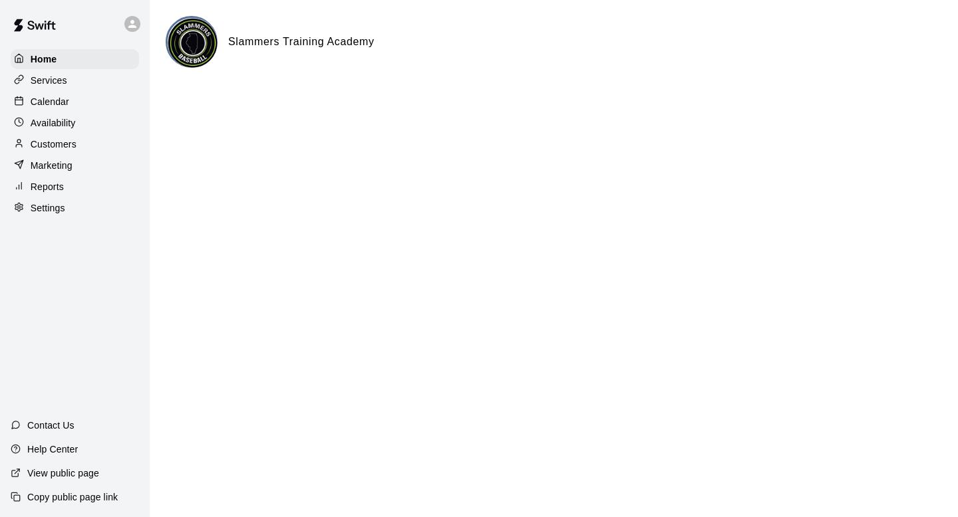 This screenshot has height=517, width=958. I want to click on div: Home, so click(74, 59).